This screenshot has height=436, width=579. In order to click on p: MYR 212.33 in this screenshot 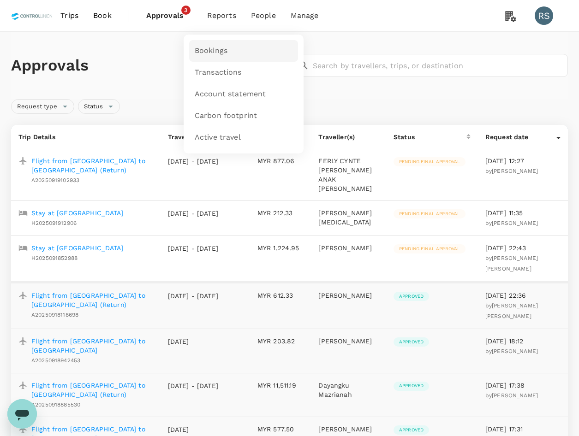, I will do `click(280, 213)`.